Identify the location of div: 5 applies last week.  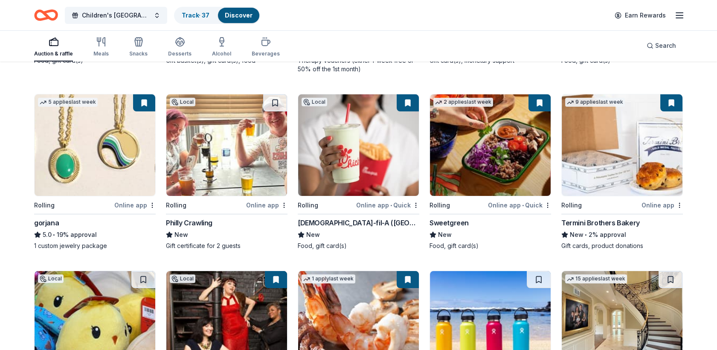
(68, 102).